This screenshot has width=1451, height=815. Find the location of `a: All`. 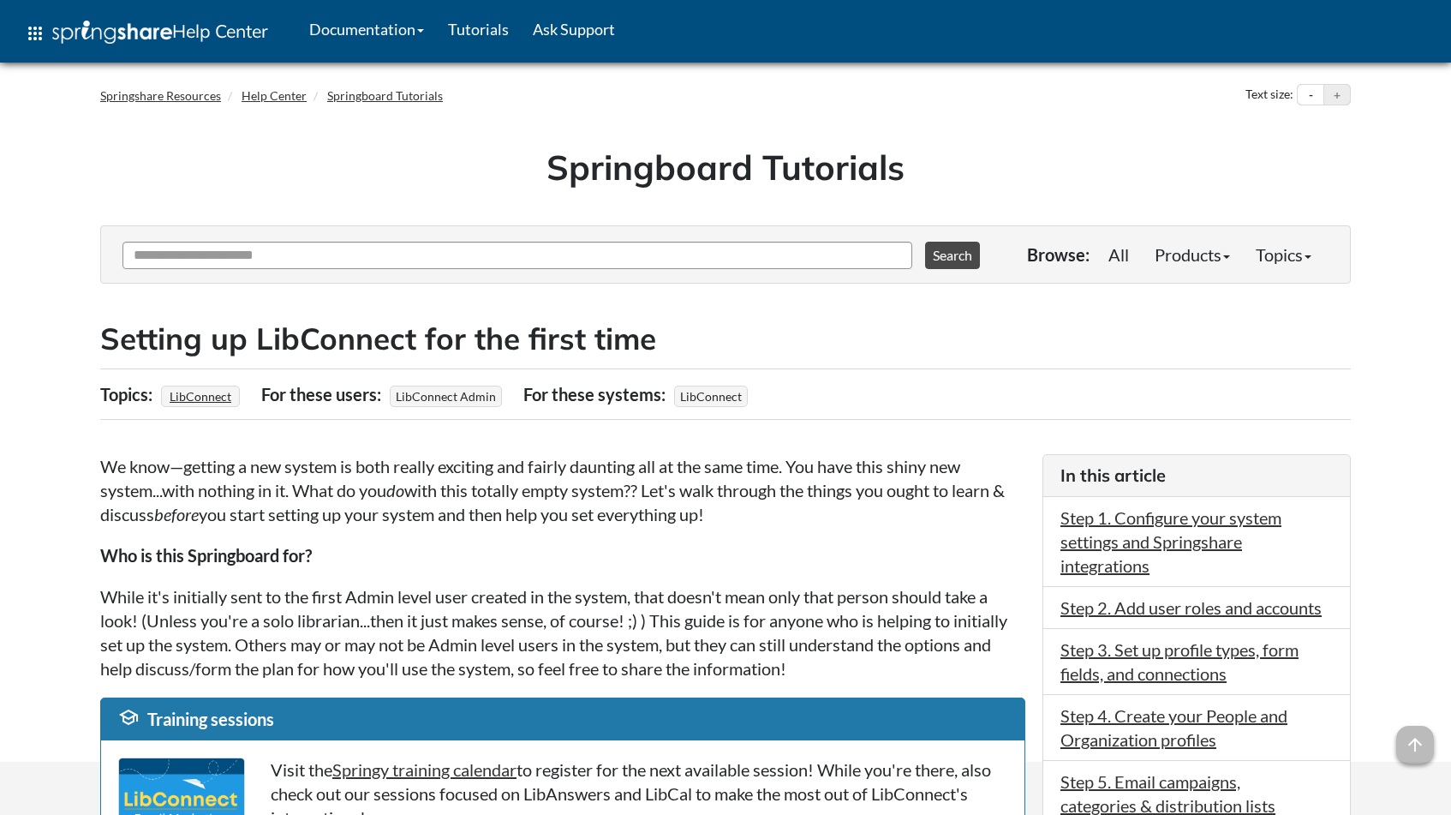

a: All is located at coordinates (1119, 254).